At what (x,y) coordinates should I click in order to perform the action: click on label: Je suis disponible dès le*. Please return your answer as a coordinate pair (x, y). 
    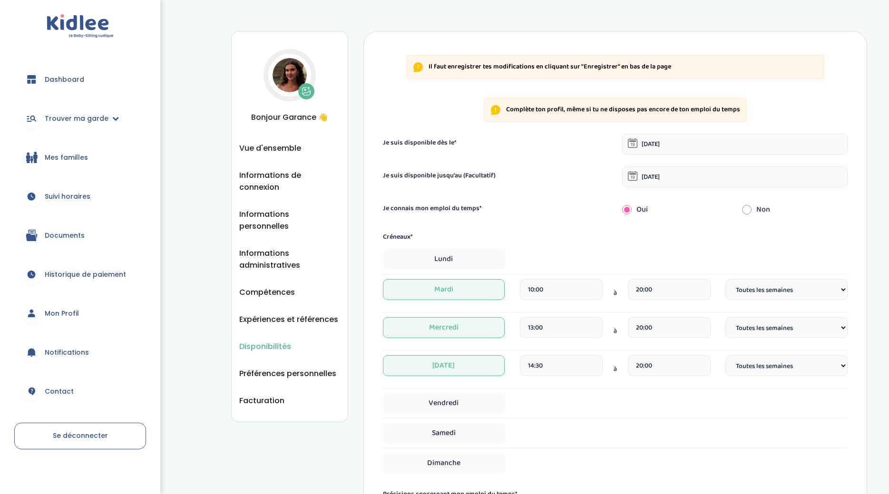
    Looking at the image, I should click on (420, 143).